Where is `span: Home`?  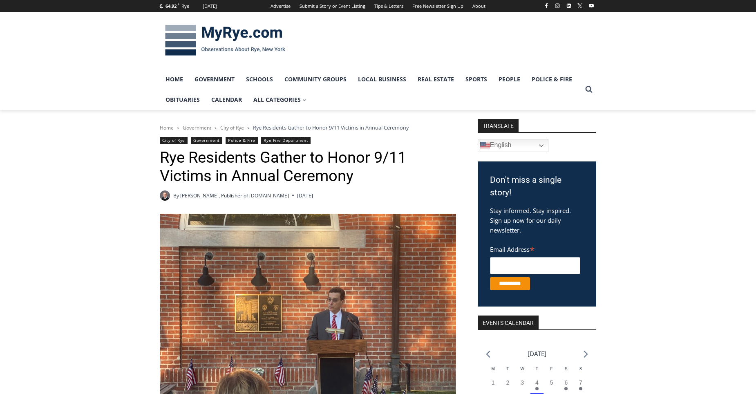 span: Home is located at coordinates (167, 128).